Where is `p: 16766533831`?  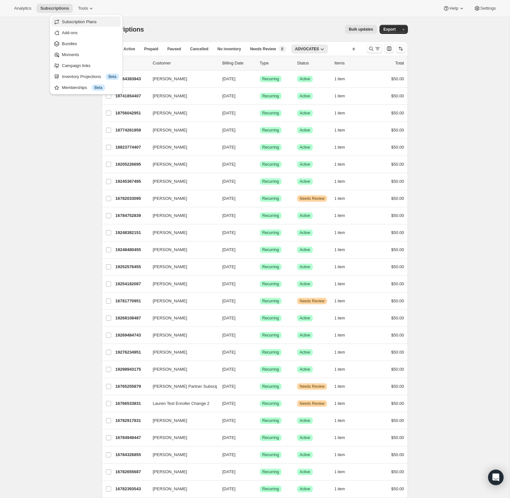
p: 16766533831 is located at coordinates (131, 403).